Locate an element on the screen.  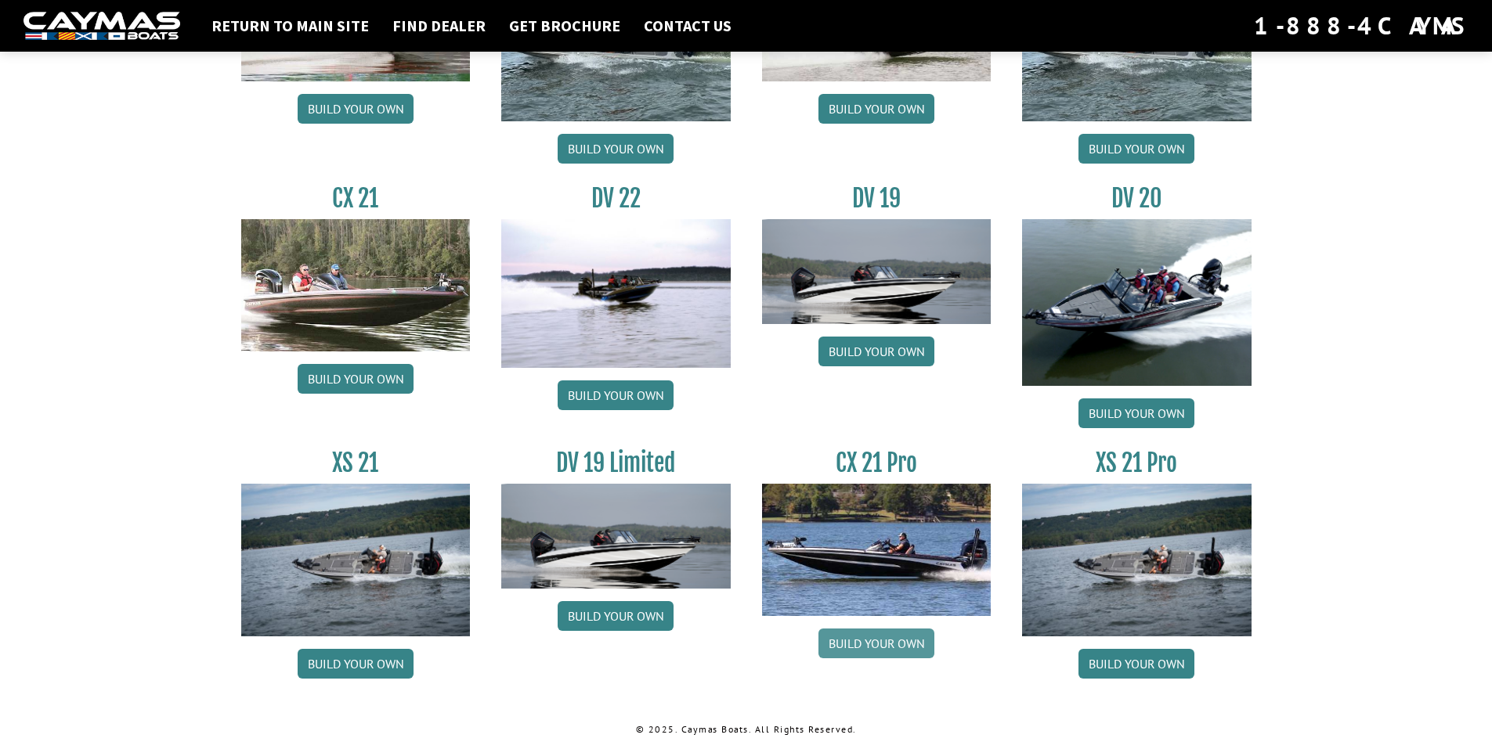
img: CX21_thumb.jpg is located at coordinates (355, 285).